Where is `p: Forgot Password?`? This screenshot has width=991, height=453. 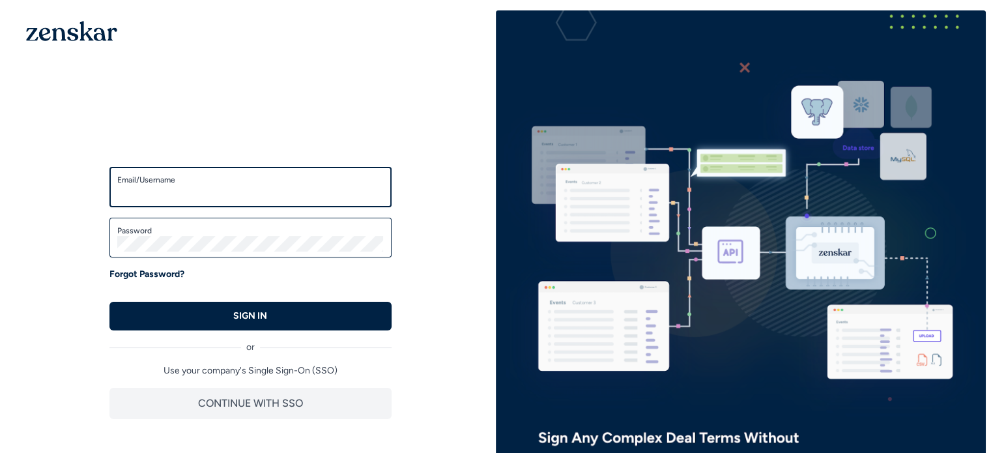 p: Forgot Password? is located at coordinates (147, 274).